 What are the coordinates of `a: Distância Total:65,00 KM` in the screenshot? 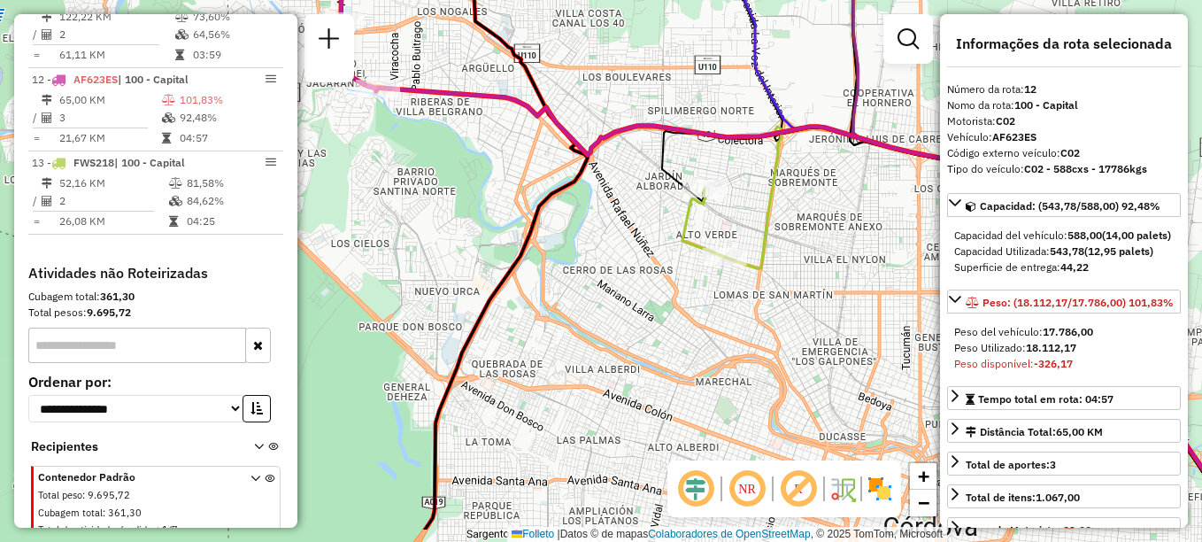 It's located at (1064, 430).